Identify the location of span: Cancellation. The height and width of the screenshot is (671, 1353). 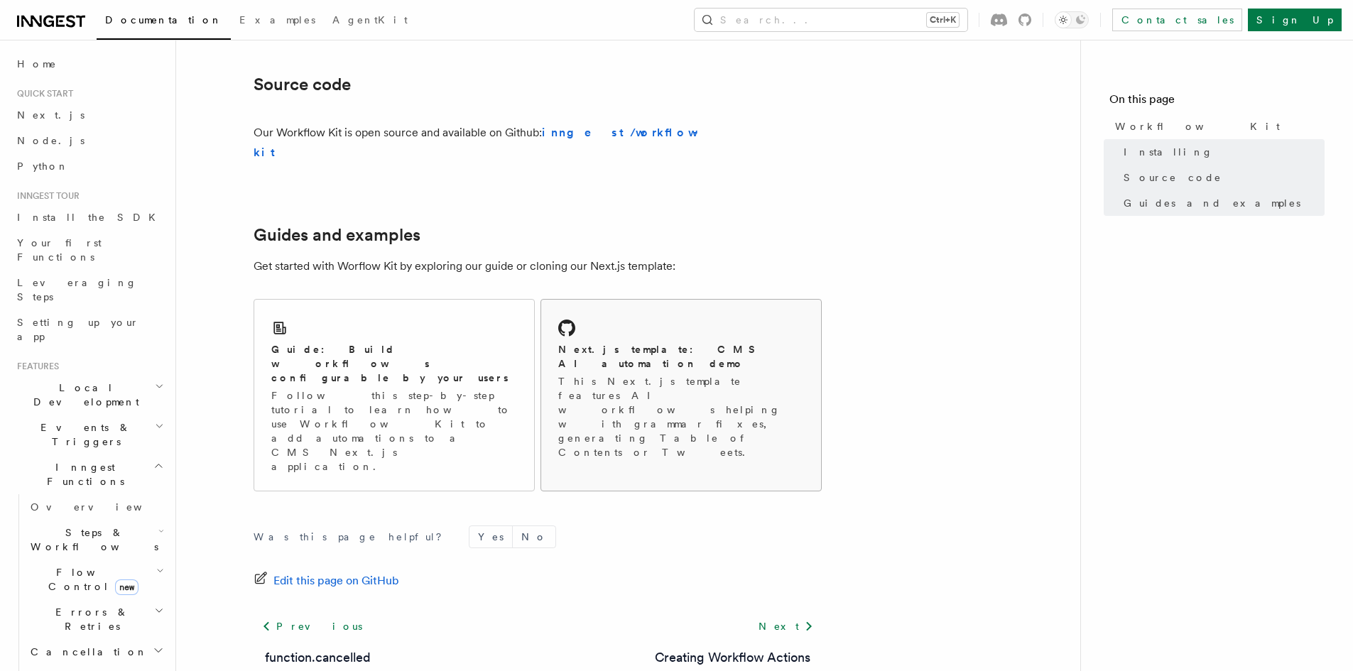
(86, 652).